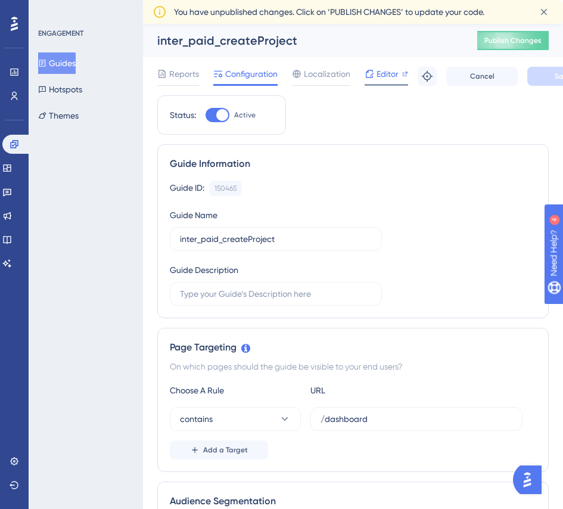 The image size is (563, 509). I want to click on div: 4, so click(85, 11).